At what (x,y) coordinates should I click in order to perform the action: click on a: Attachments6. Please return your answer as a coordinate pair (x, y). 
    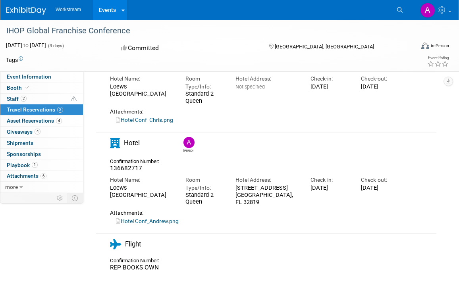
    Looking at the image, I should click on (42, 176).